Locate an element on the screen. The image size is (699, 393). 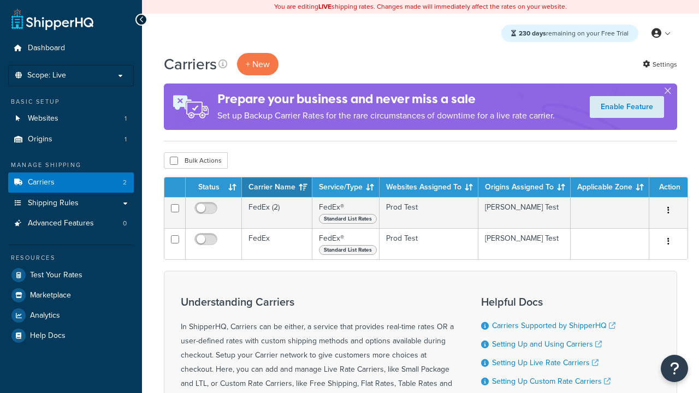
a: Help Docs is located at coordinates (71, 336).